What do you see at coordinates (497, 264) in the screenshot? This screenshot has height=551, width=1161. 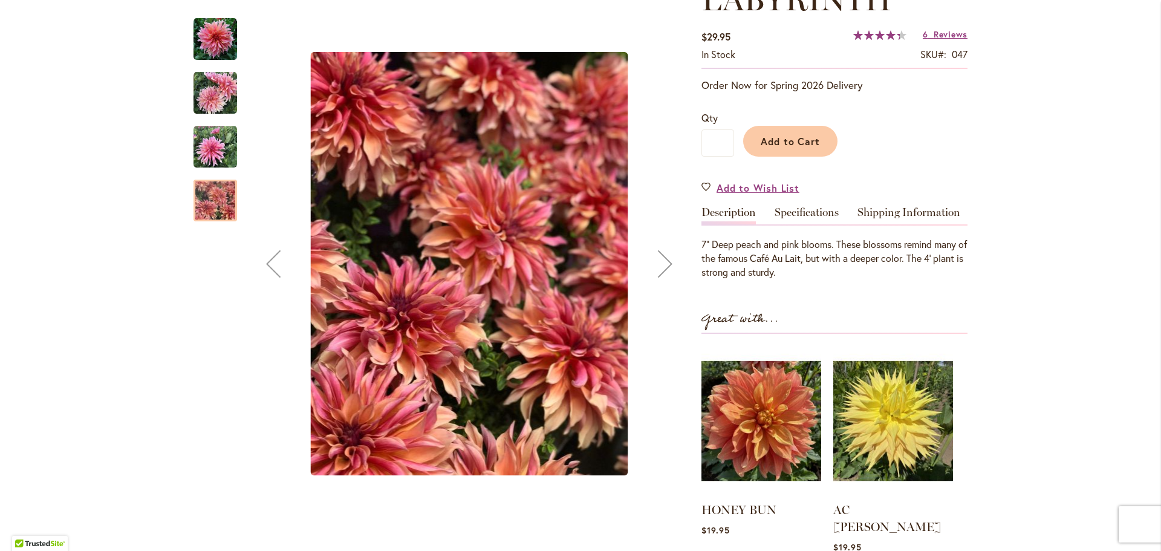 I see `div: Product Images` at bounding box center [497, 264].